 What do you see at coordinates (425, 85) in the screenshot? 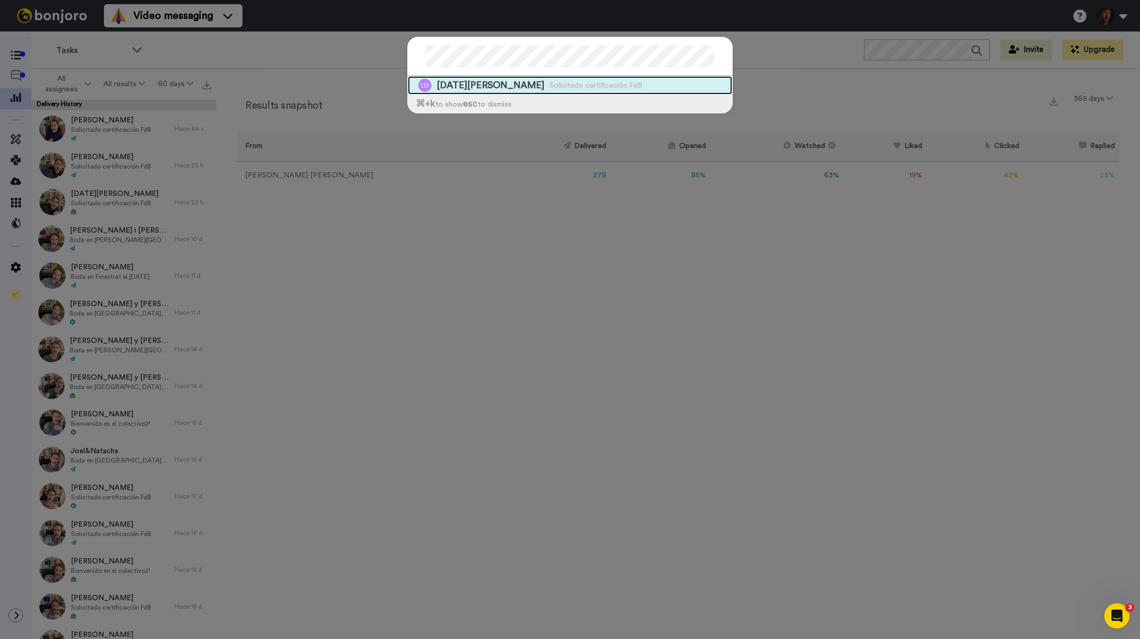
I see `img: Image of Lucia De andres` at bounding box center [425, 85].